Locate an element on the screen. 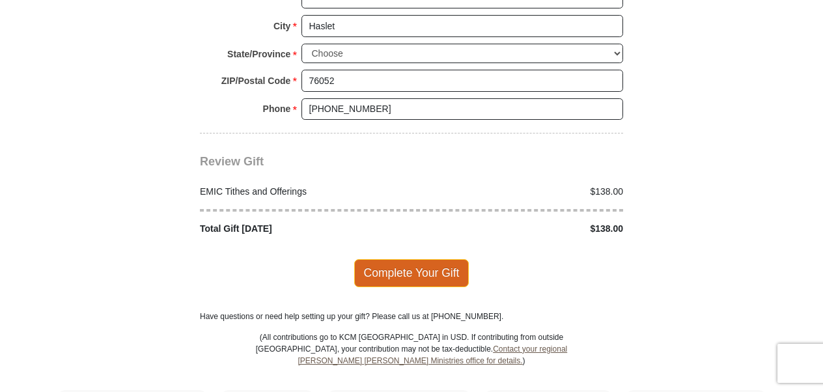  strong: Phone is located at coordinates (277, 109).